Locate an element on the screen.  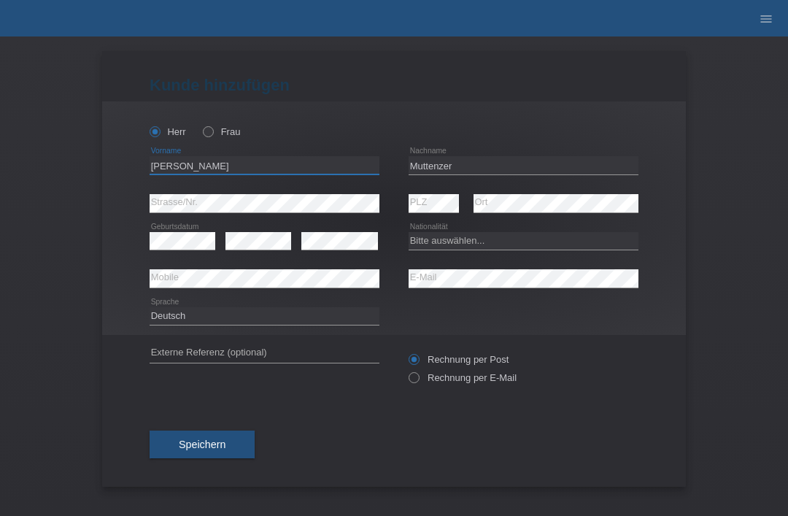
a: menu is located at coordinates (766, 18).